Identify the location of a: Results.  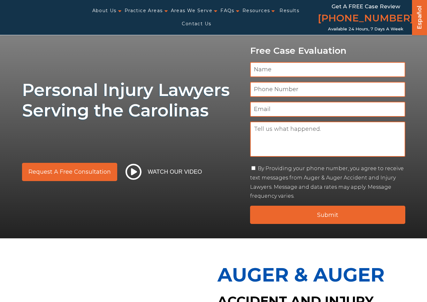
(289, 11).